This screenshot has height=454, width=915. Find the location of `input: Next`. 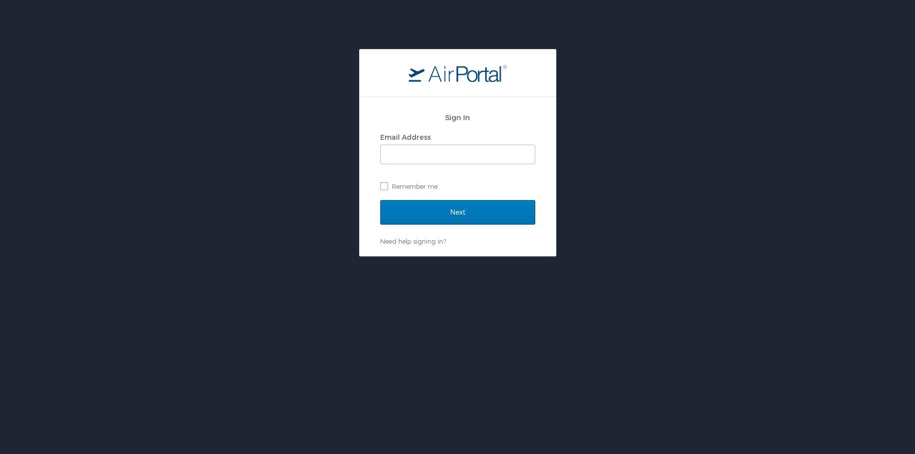

input: Next is located at coordinates (458, 212).